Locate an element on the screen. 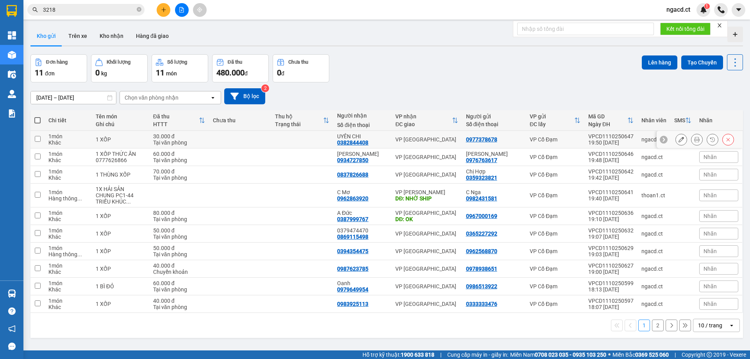  div: Chuyển khoản is located at coordinates (179, 272).